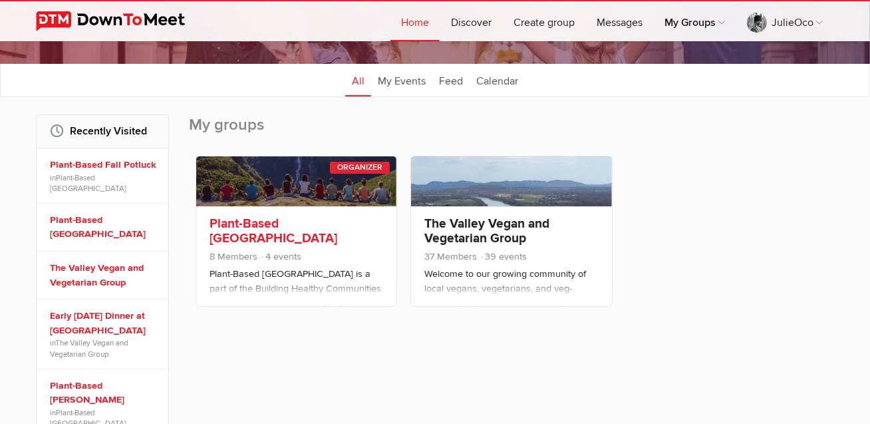 The height and width of the screenshot is (424, 870). What do you see at coordinates (415, 21) in the screenshot?
I see `a: Home` at bounding box center [415, 21].